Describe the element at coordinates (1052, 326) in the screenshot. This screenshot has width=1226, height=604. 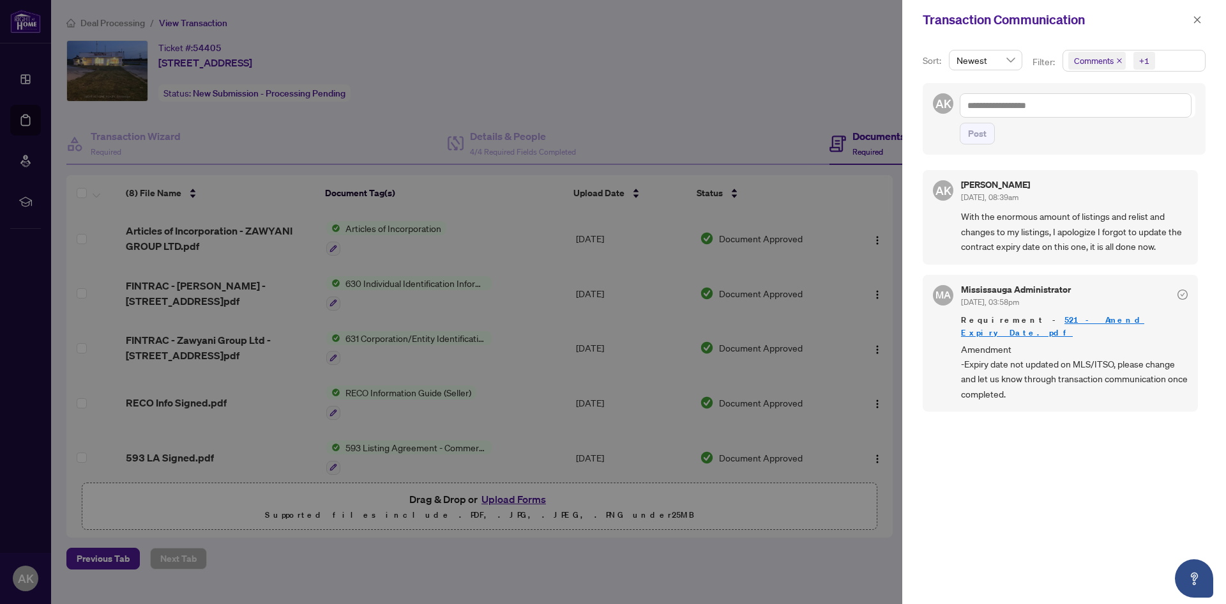
I see `a: 521 - Amend Expiry Date.pdf` at that location.